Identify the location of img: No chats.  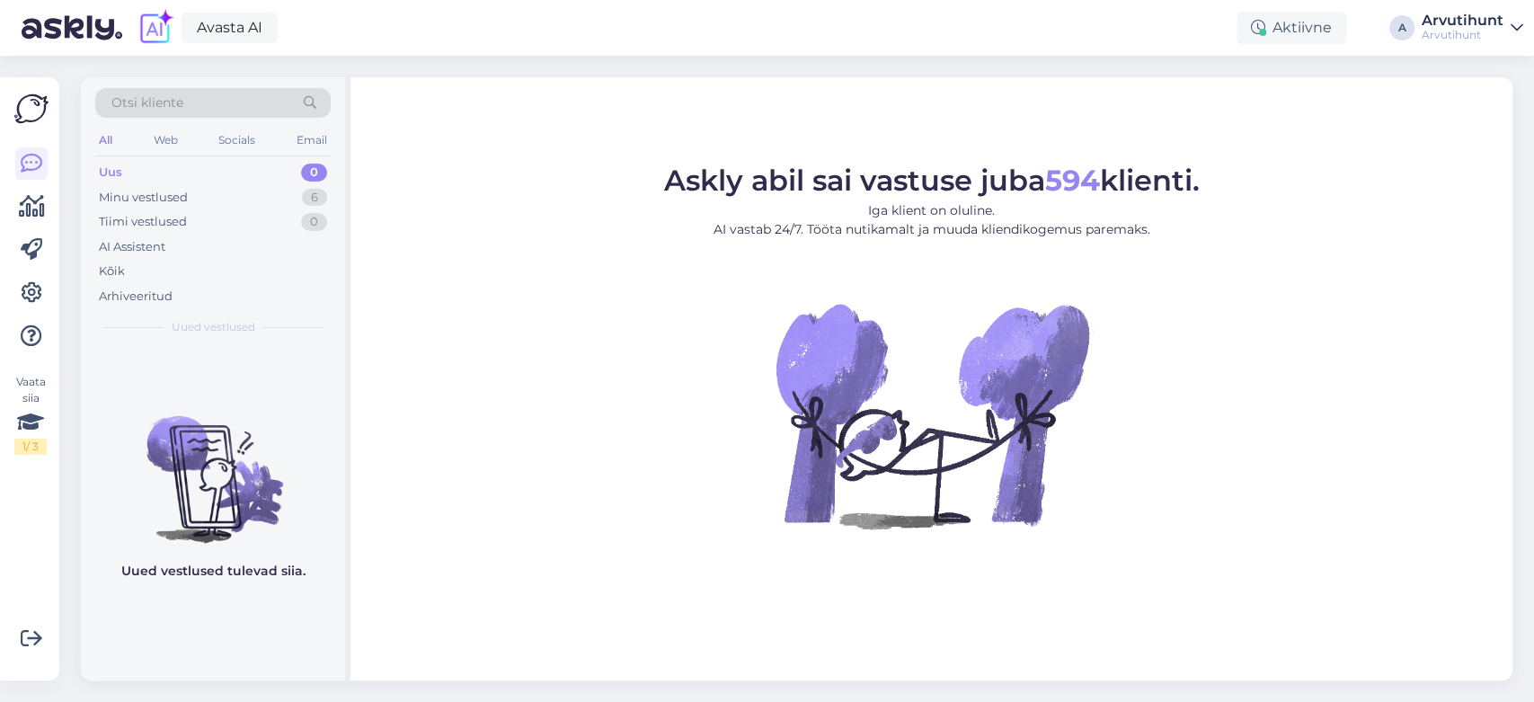
(213, 465).